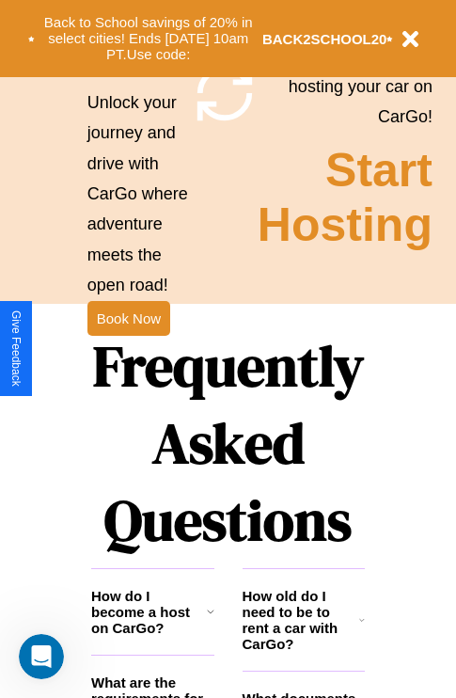  I want to click on h3: How do I become a host on CarGo?, so click(149, 611).